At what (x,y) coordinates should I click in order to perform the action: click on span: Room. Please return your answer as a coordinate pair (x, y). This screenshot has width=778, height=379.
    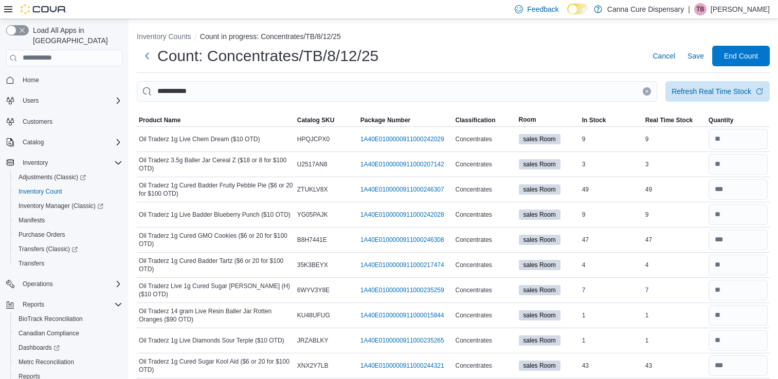
    Looking at the image, I should click on (527, 120).